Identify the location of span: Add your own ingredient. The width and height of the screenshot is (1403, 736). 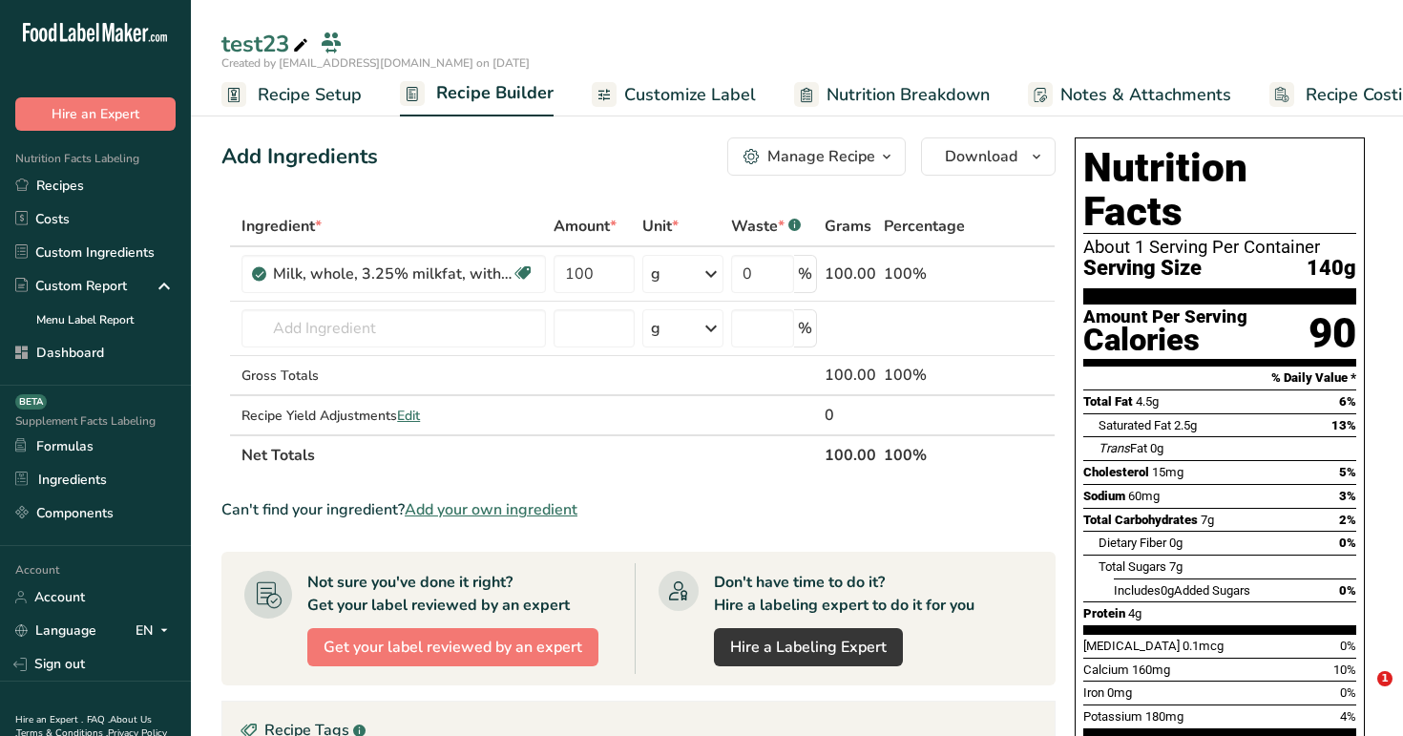
(490, 510).